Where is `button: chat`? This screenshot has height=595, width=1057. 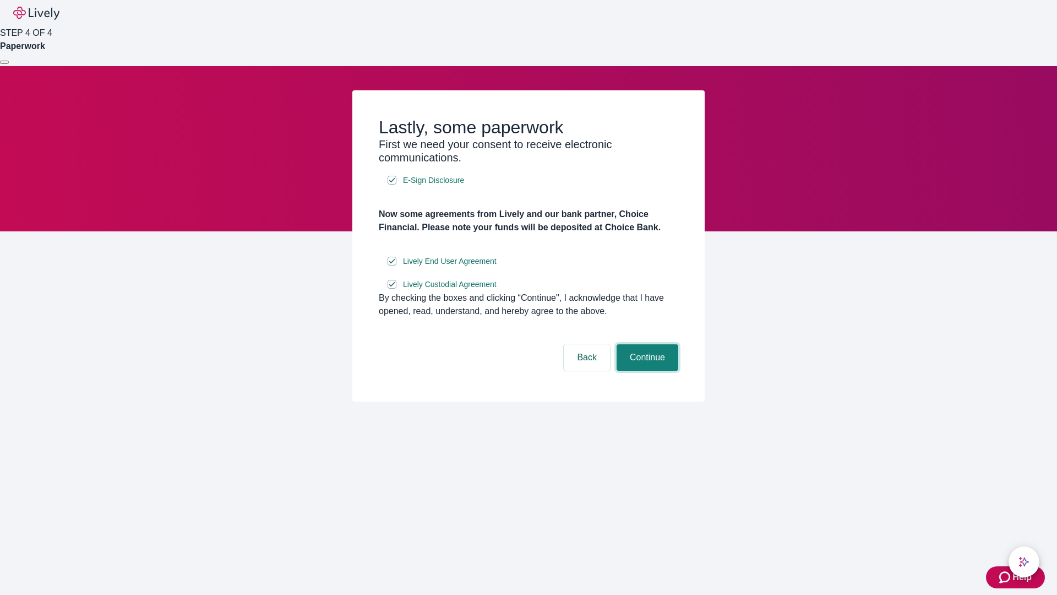 button: chat is located at coordinates (1024, 562).